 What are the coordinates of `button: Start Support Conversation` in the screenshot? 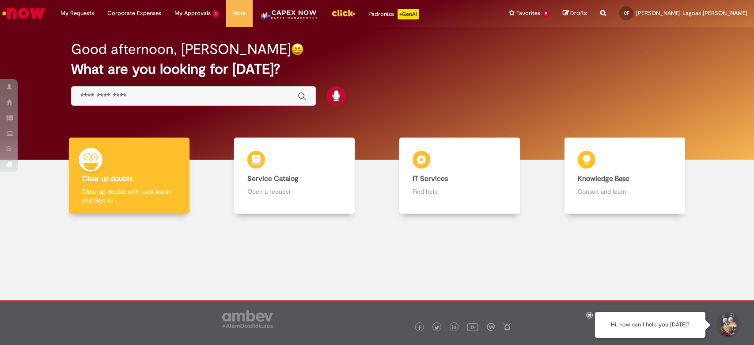 It's located at (728, 325).